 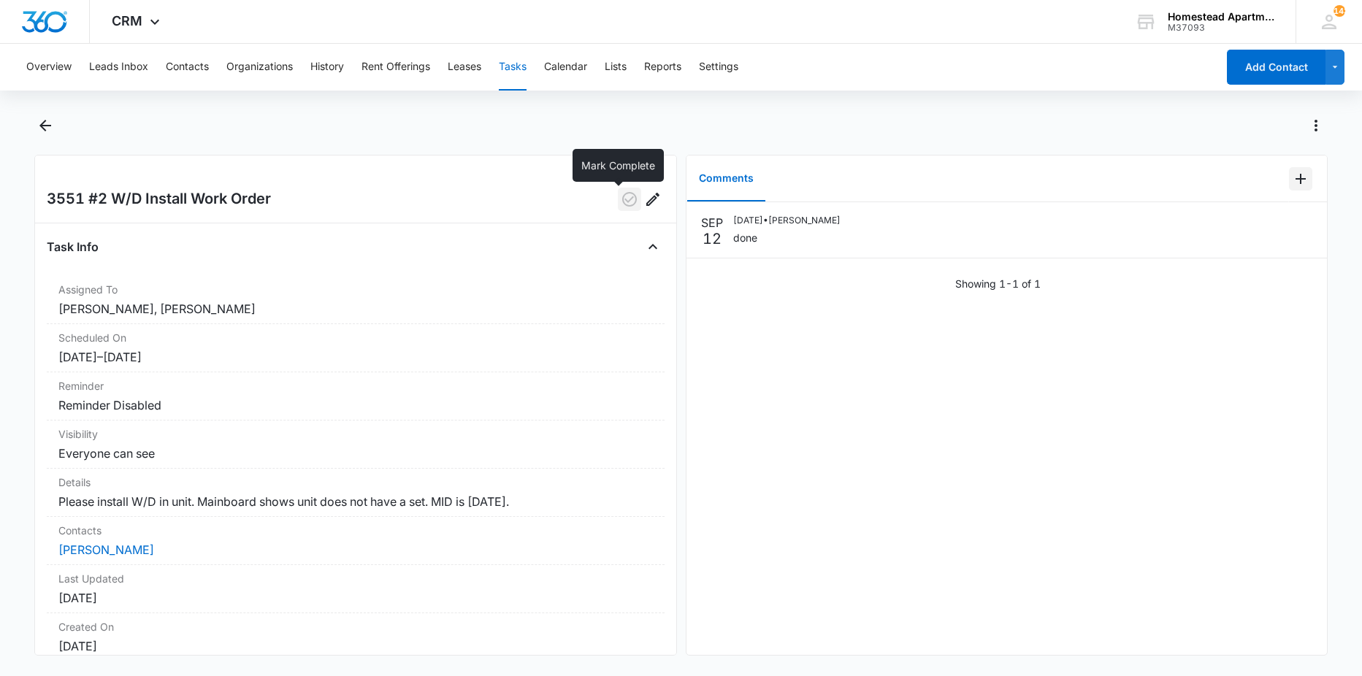 I want to click on button: Comments, so click(x=726, y=179).